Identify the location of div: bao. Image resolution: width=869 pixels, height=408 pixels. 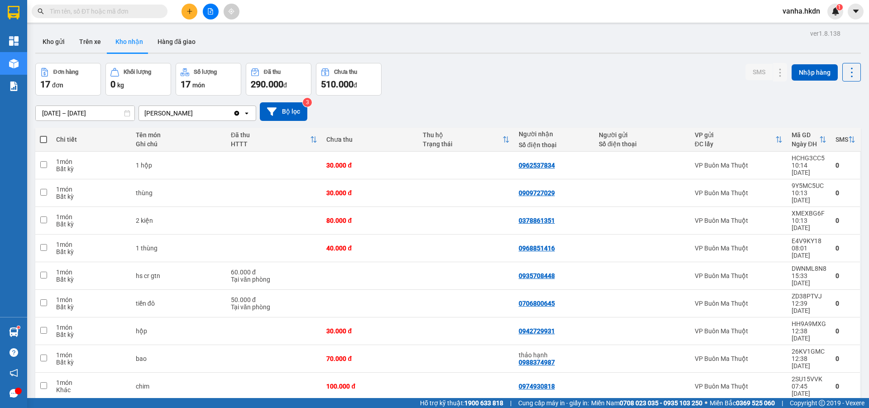
(179, 358).